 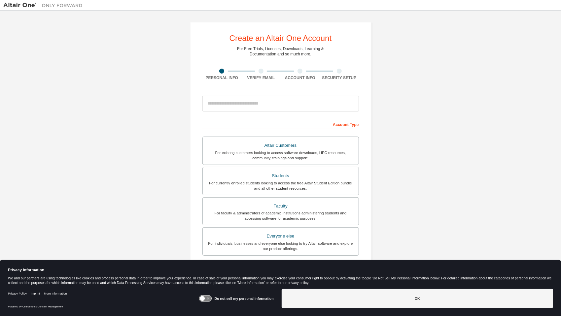 I want to click on div: Security Setup, so click(x=339, y=78).